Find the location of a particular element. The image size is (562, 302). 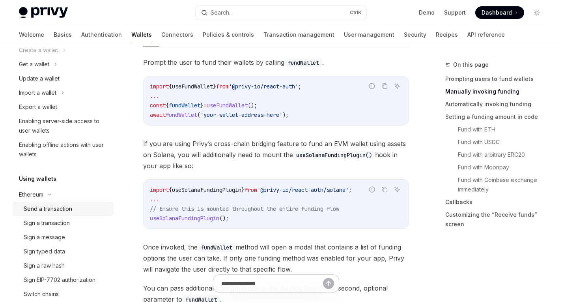

a: Security is located at coordinates (415, 35).